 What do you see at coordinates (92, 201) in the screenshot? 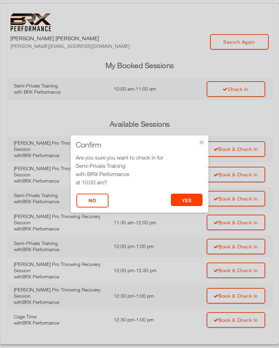
I see `button: No` at bounding box center [92, 201].